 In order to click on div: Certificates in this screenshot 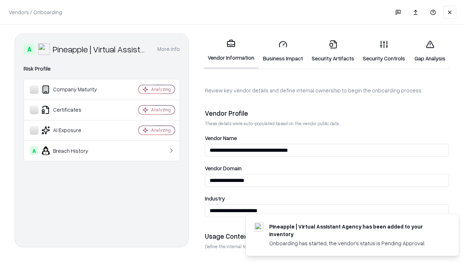, I will do `click(73, 110)`.